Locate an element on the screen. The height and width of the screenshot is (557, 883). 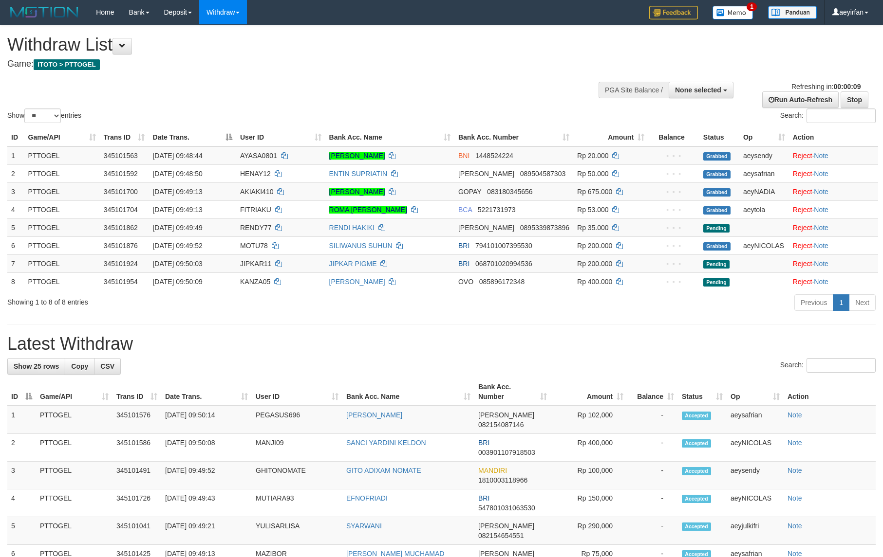
a: JIPKAR PIGME is located at coordinates (353, 264).